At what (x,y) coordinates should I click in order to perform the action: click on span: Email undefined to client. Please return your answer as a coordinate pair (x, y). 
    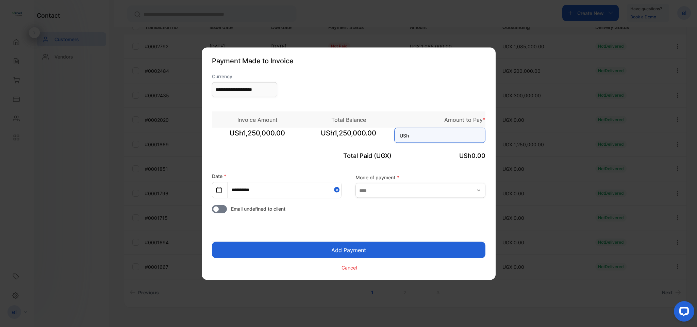
    Looking at the image, I should click on (258, 208).